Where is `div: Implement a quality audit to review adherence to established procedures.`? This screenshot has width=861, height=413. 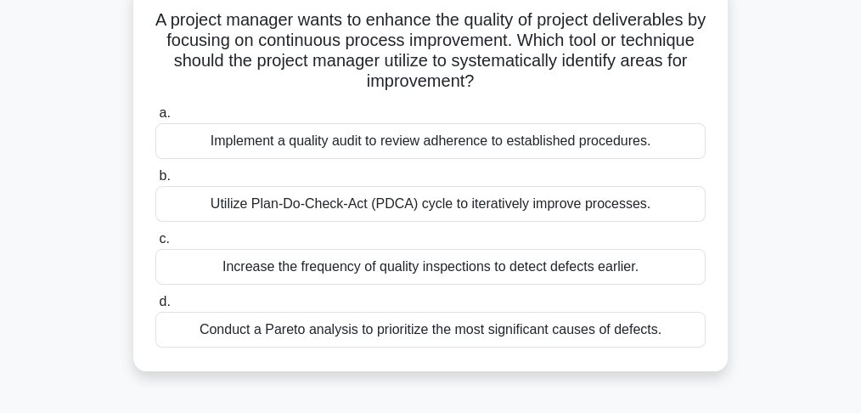
div: Implement a quality audit to review adherence to established procedures. is located at coordinates (431, 141).